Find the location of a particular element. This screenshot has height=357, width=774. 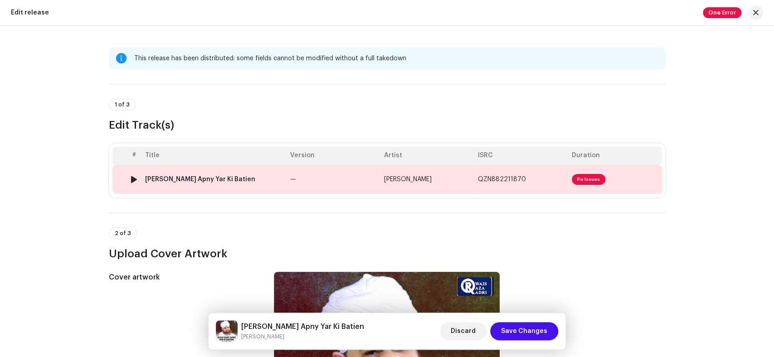

span: Discard is located at coordinates (463, 332).